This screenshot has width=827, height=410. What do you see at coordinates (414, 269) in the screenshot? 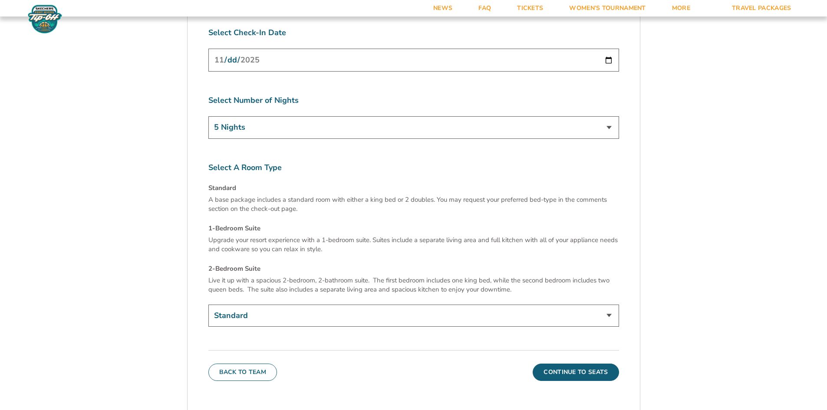
I see `h4: 2-Bedroom Suite` at bounding box center [414, 269].